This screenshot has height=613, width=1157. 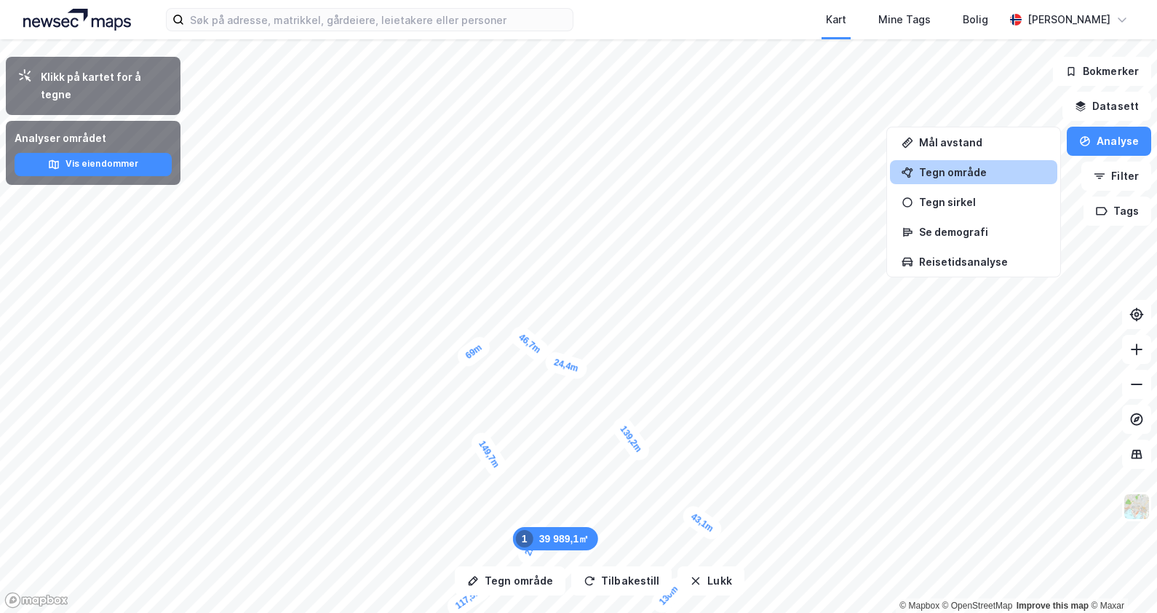 I want to click on a: OpenStreetMap, so click(x=978, y=606).